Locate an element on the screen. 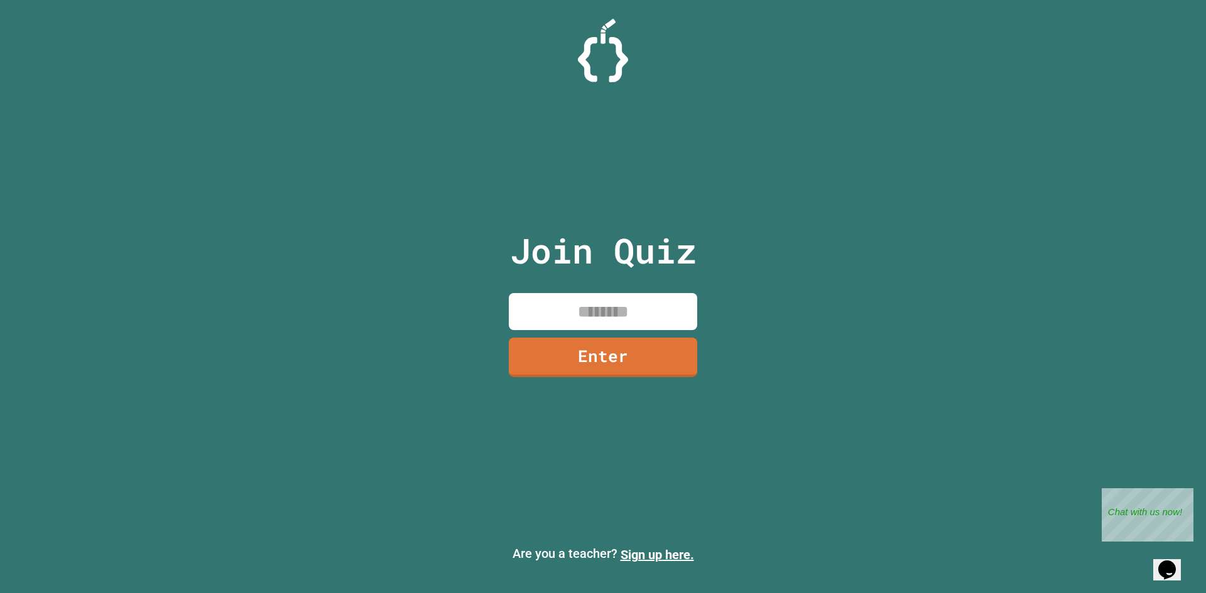 The image size is (1206, 593). a: Enter is located at coordinates (603, 357).